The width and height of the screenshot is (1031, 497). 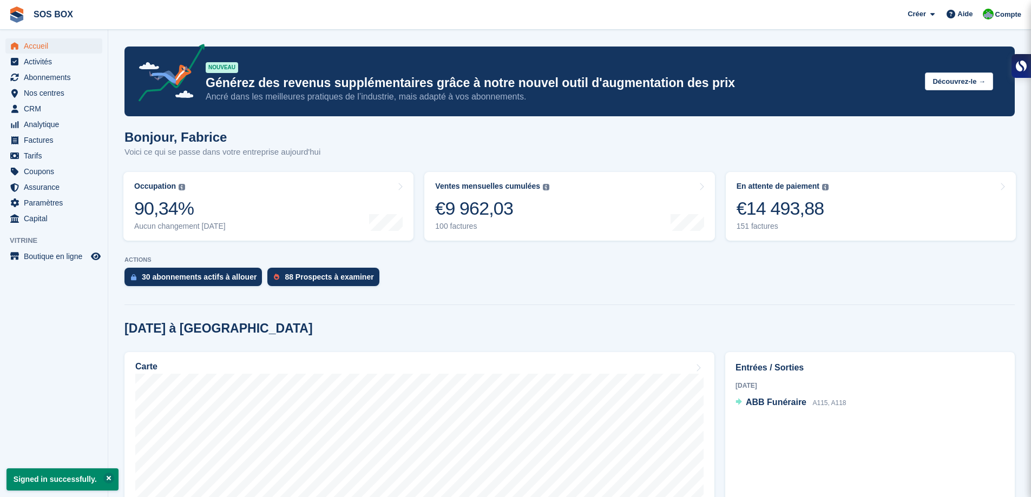 What do you see at coordinates (965, 14) in the screenshot?
I see `span: Aide` at bounding box center [965, 14].